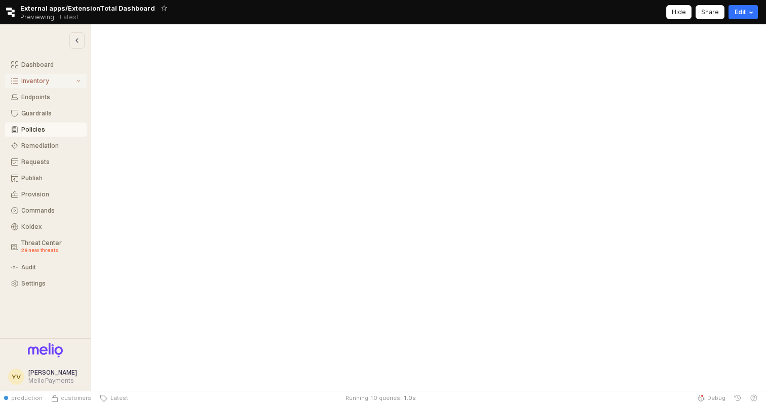  Describe the element at coordinates (46, 97) in the screenshot. I see `button: Endpoints` at that location.